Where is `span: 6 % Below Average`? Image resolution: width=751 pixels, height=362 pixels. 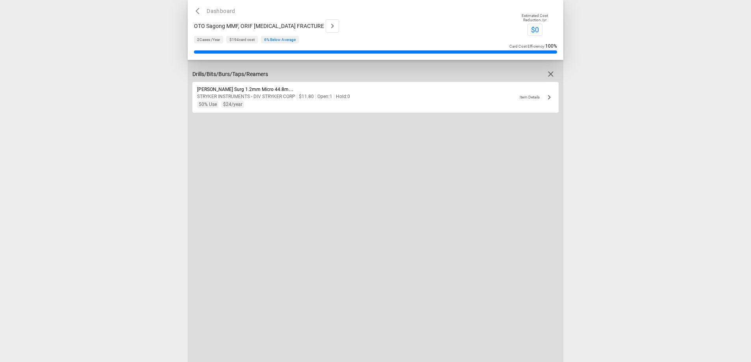 span: 6 % Below Average is located at coordinates (280, 39).